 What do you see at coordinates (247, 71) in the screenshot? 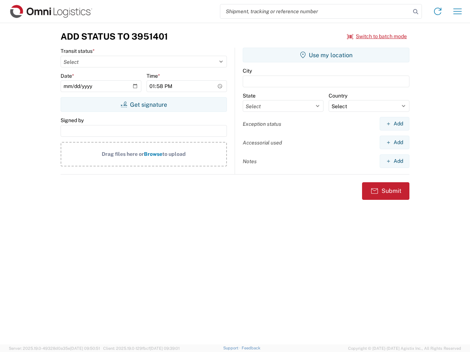
I see `label: City` at bounding box center [247, 71].